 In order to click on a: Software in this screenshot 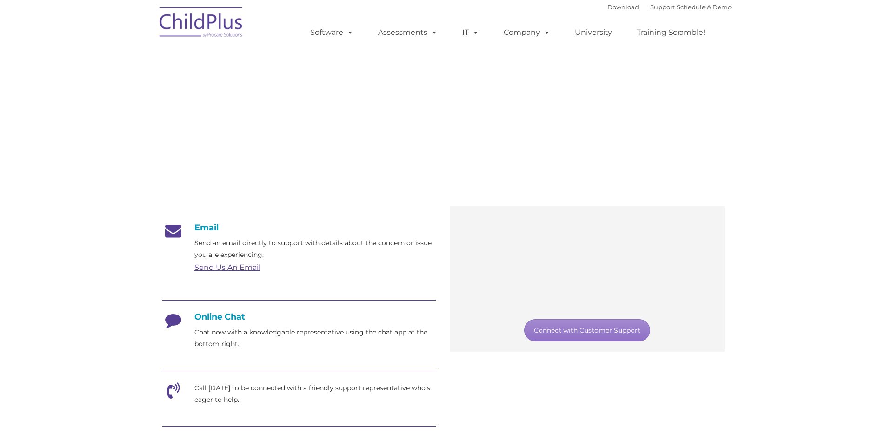, I will do `click(331, 33)`.